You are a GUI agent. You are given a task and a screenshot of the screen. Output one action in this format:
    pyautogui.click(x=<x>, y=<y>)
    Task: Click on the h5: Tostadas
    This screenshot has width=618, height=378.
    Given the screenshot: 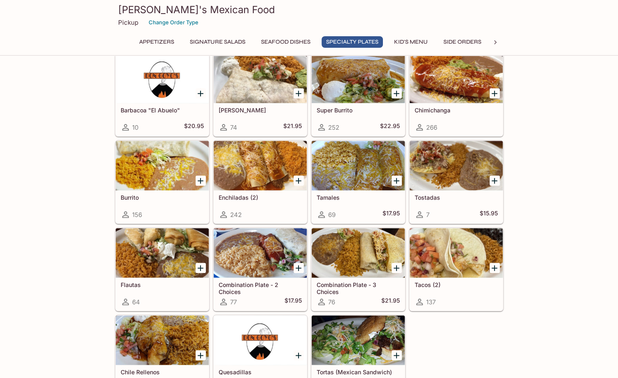 What is the action you would take?
    pyautogui.click(x=456, y=197)
    